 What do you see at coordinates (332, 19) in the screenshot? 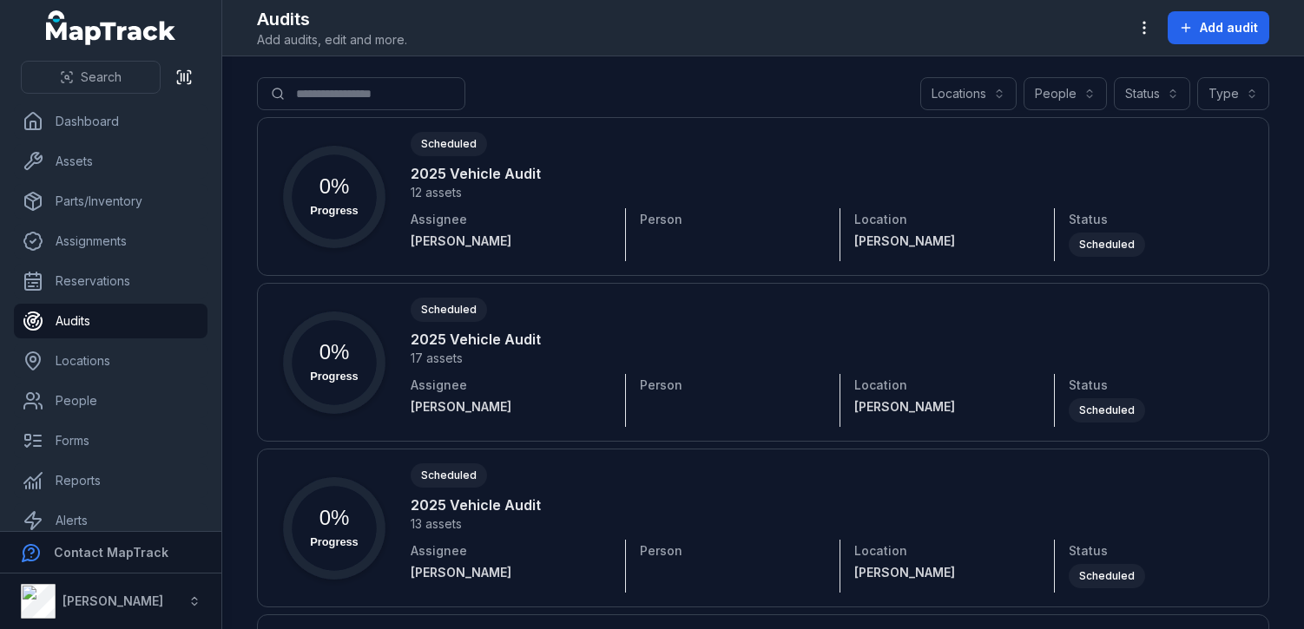
I see `h2: Audits` at bounding box center [332, 19].